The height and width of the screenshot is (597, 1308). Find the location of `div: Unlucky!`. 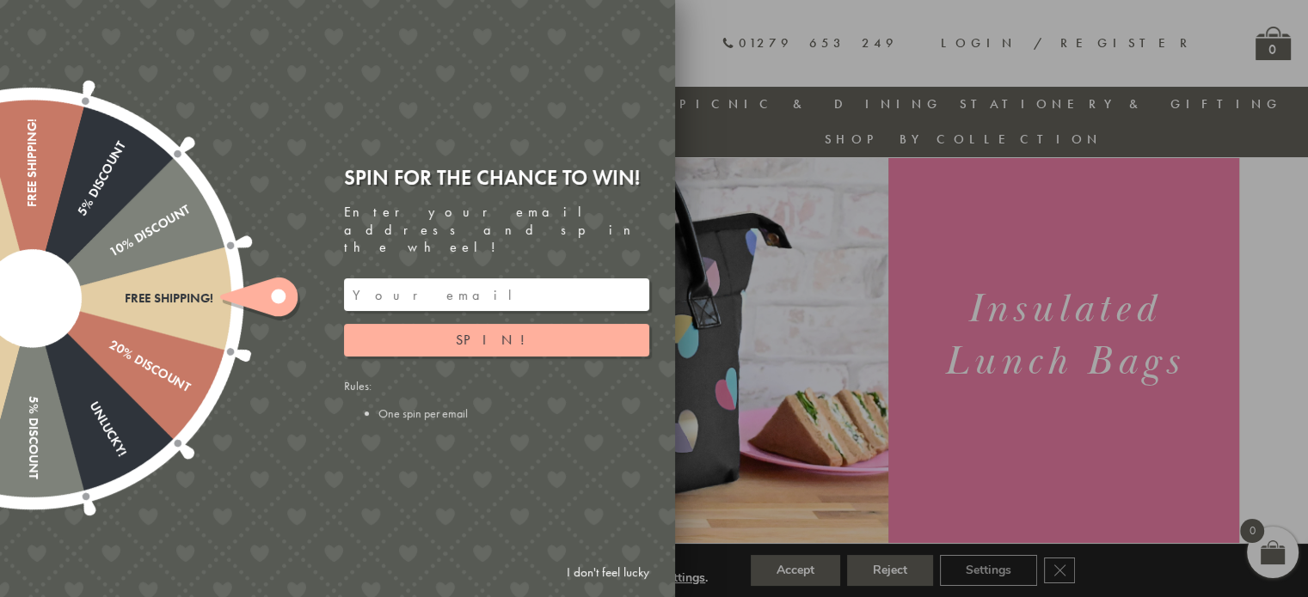

div: Unlucky! is located at coordinates (77, 377).